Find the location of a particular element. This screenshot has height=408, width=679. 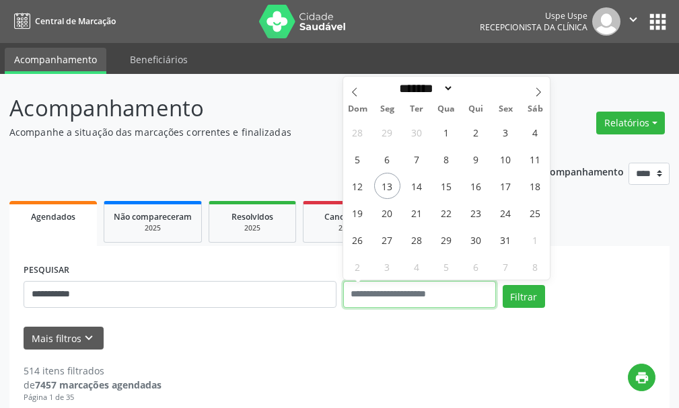

strong: 7457 marcações agendadas is located at coordinates (98, 385).